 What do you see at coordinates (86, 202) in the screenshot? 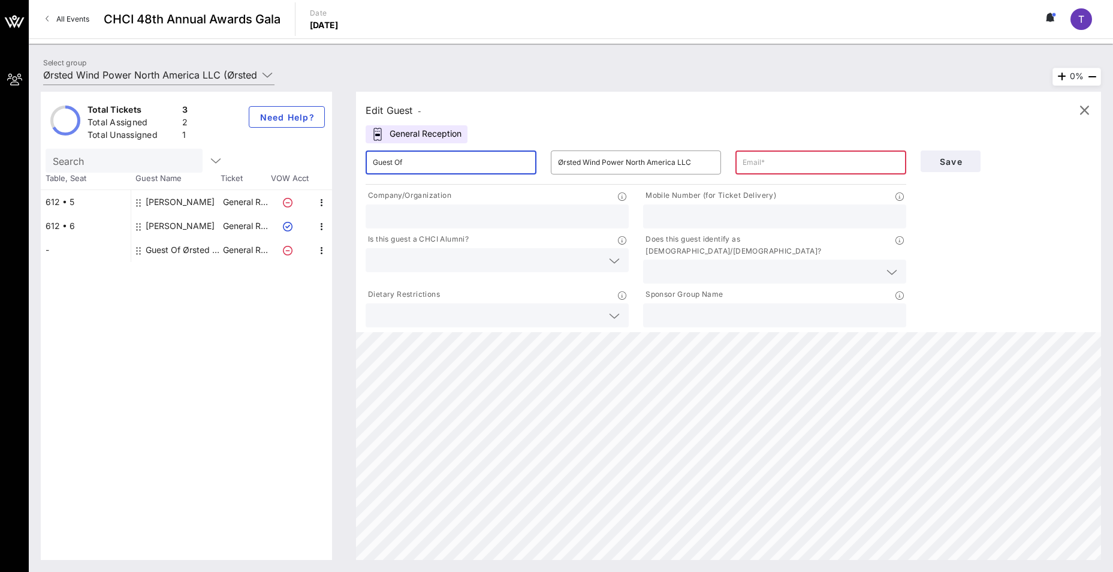
I see `div: 612 • 5` at bounding box center [86, 202].